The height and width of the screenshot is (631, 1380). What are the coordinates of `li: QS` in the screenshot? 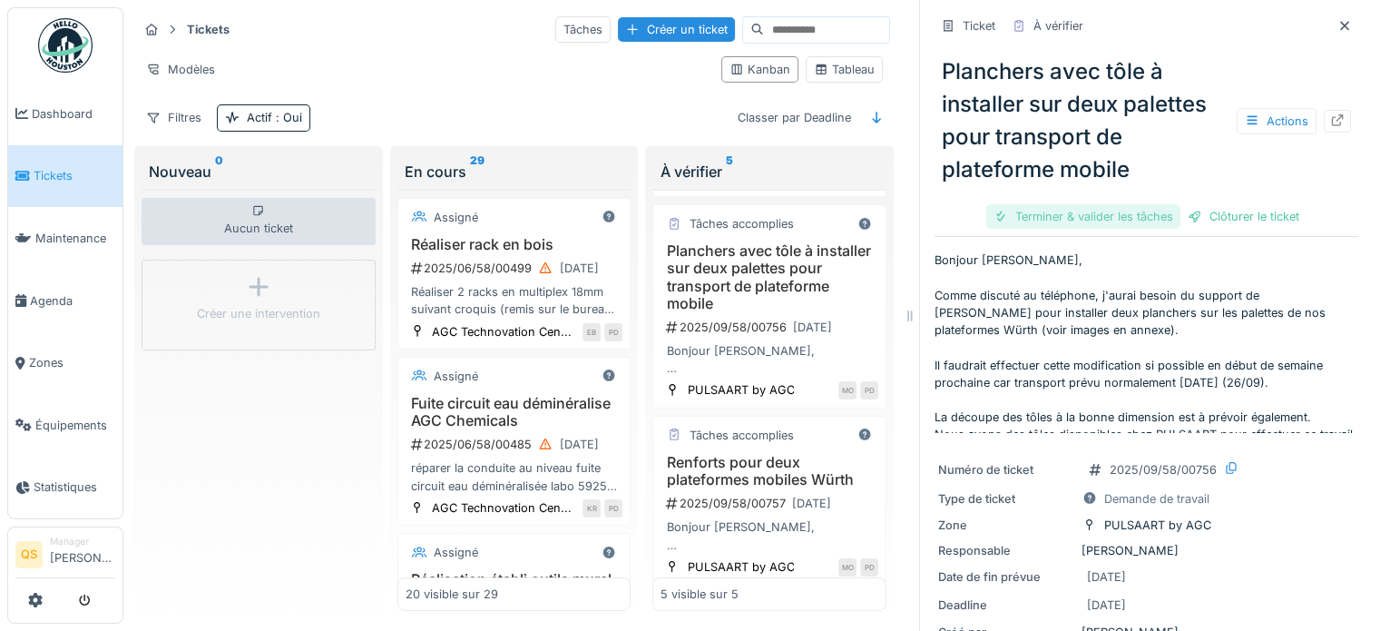 It's located at (29, 554).